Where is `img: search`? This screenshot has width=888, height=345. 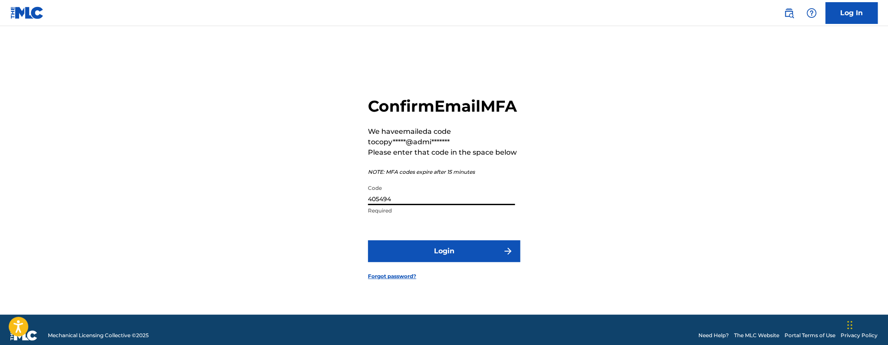
img: search is located at coordinates (789, 13).